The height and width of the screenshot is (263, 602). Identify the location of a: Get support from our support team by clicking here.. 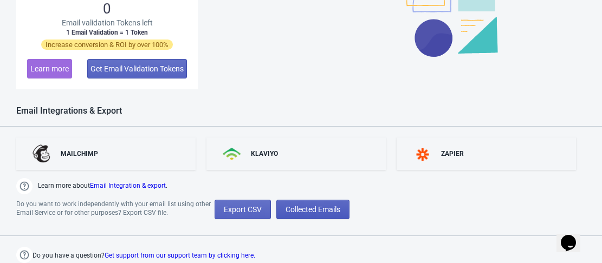
(180, 256).